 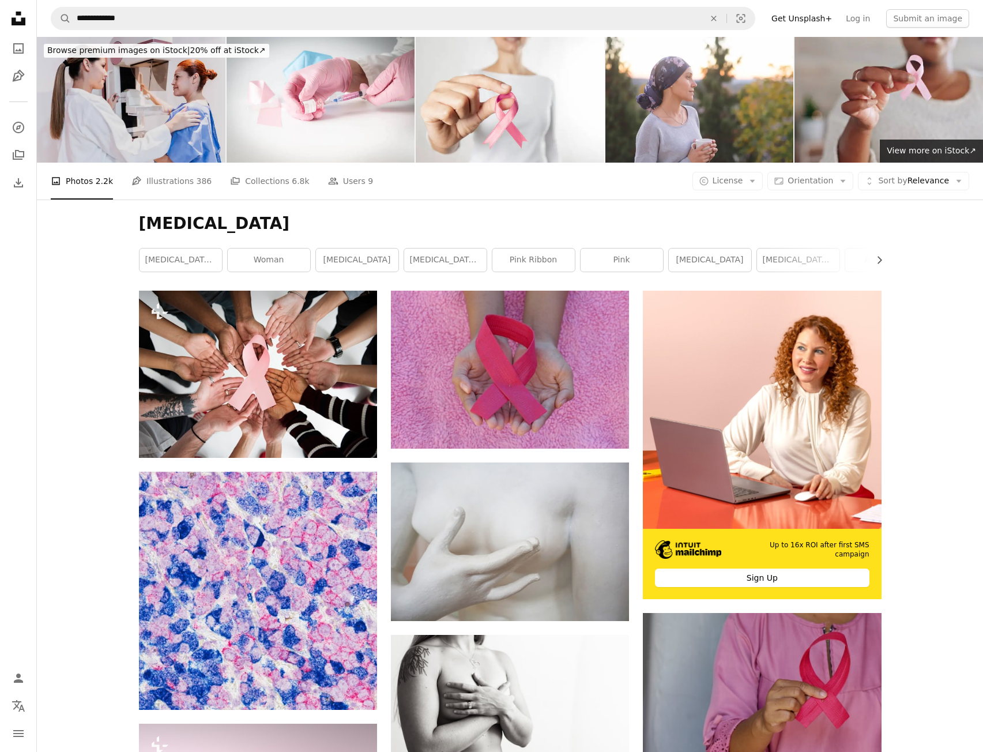 I want to click on button: Sort byRelevance, so click(x=913, y=181).